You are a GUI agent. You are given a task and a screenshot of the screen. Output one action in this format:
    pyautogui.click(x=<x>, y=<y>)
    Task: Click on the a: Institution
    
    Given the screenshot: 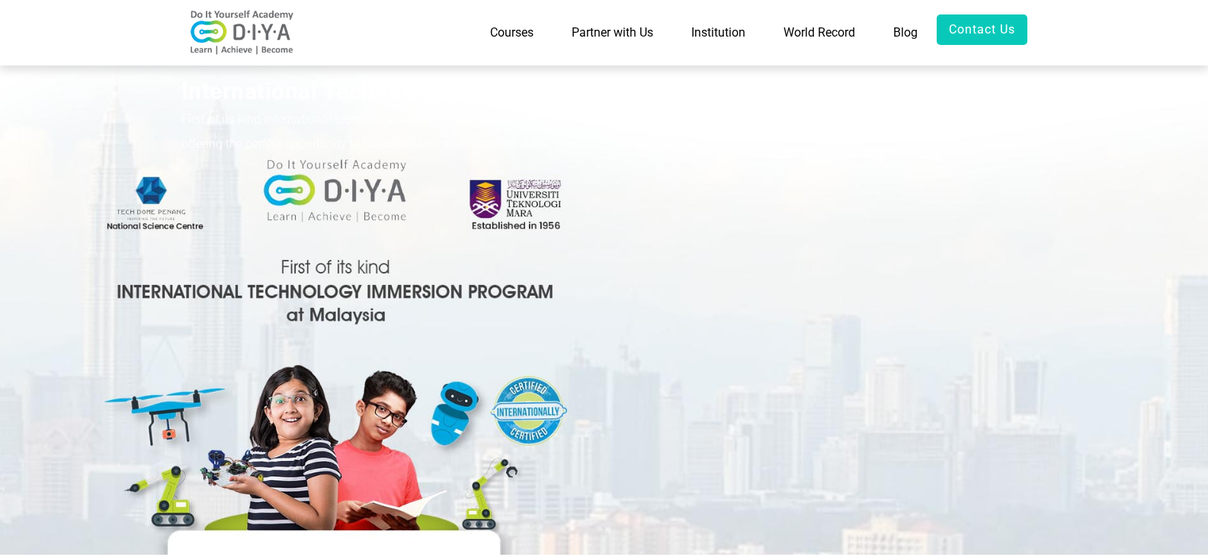 What is the action you would take?
    pyautogui.click(x=718, y=33)
    